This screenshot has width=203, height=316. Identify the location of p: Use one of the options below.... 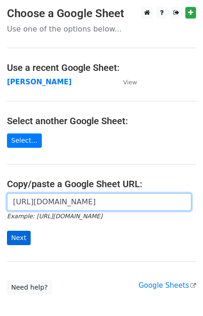
(101, 29).